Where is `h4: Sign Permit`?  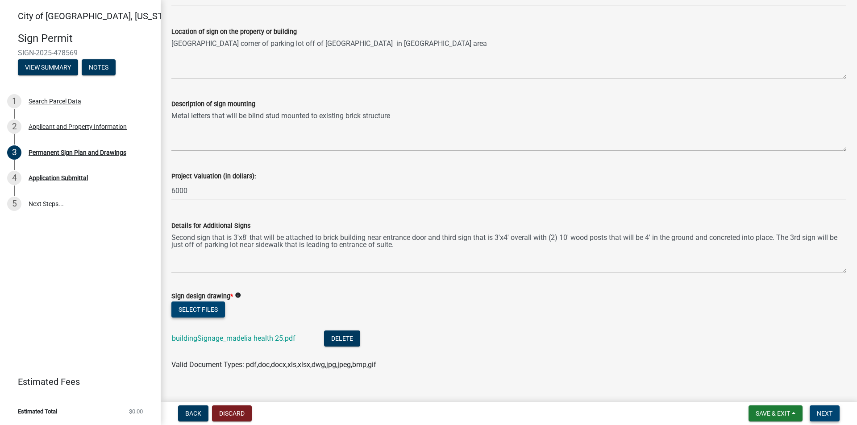 h4: Sign Permit is located at coordinates (86, 38).